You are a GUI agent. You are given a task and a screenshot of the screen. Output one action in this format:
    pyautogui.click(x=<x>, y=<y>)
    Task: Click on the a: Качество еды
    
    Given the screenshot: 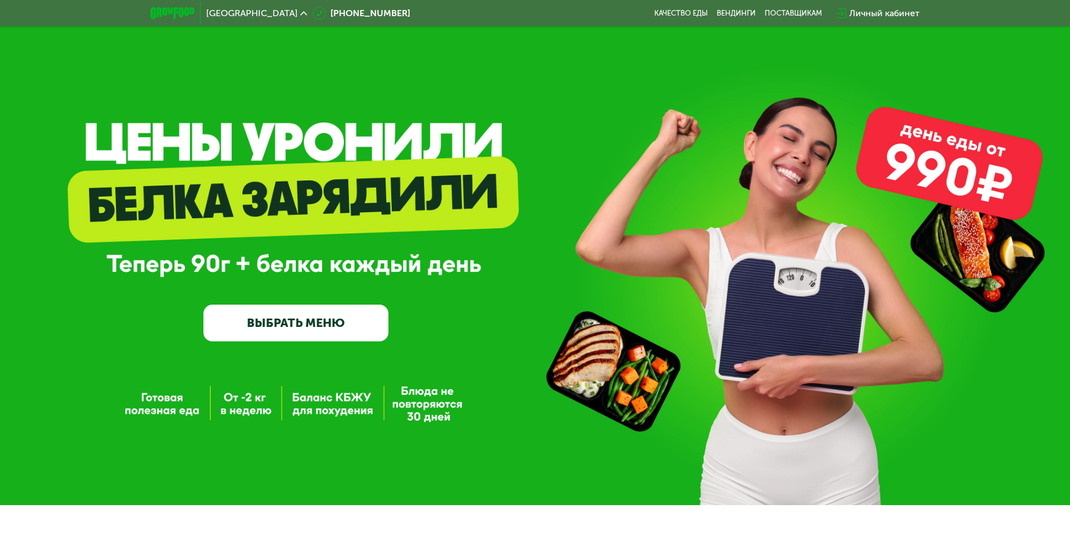 What is the action you would take?
    pyautogui.click(x=681, y=13)
    